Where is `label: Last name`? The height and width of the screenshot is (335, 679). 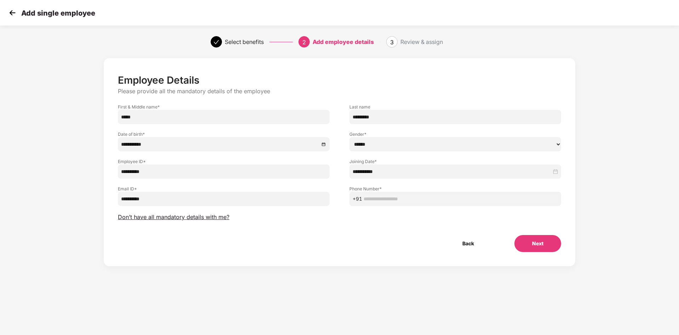
label: Last name is located at coordinates (456, 107).